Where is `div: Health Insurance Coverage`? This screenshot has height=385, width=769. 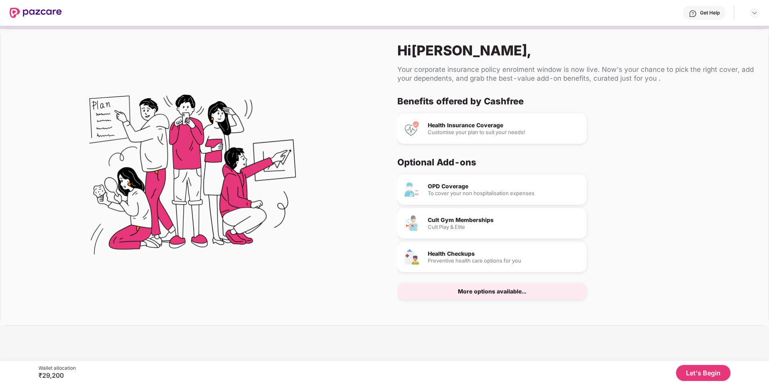
div: Health Insurance Coverage is located at coordinates (504, 125).